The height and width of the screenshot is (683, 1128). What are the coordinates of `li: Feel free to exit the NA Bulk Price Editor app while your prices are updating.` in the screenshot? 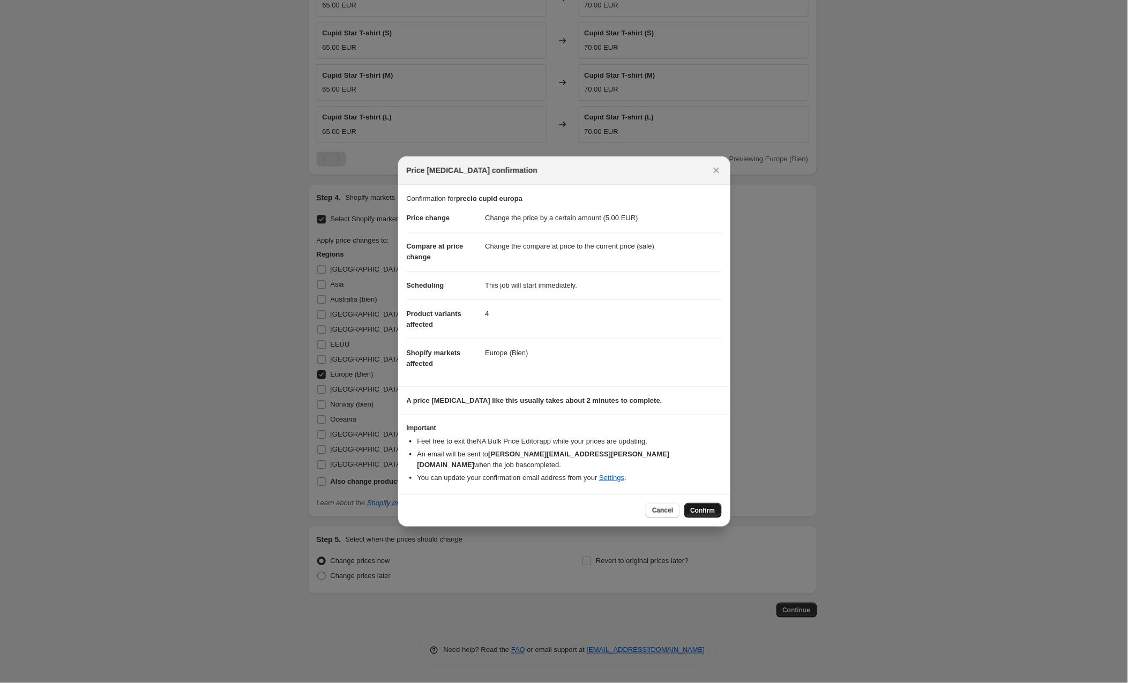 It's located at (570, 442).